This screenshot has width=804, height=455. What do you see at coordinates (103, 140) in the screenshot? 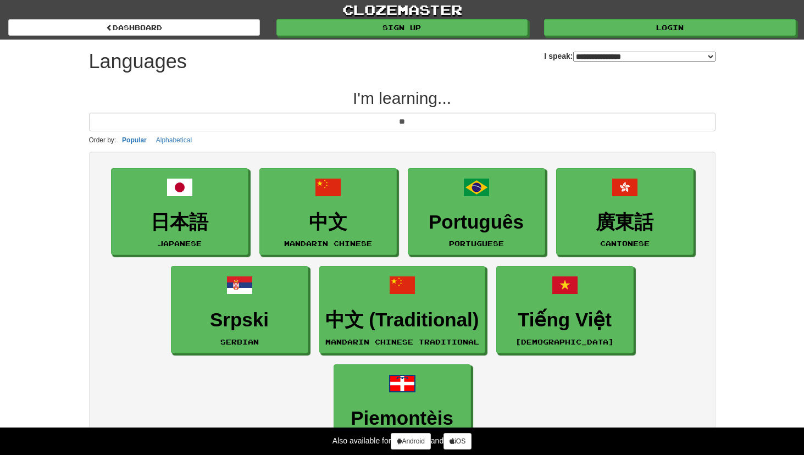
I see `small: Order by:` at bounding box center [103, 140].